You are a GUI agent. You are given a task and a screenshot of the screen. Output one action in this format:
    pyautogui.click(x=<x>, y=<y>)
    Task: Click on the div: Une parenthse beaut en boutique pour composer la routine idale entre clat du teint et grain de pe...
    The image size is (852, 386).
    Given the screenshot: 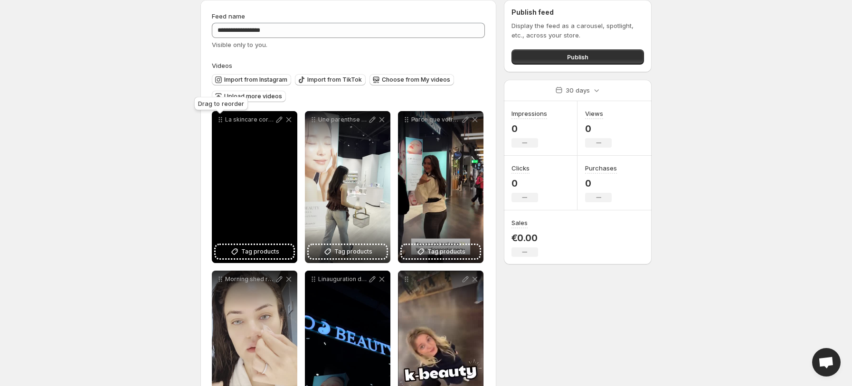 What is the action you would take?
    pyautogui.click(x=347, y=187)
    